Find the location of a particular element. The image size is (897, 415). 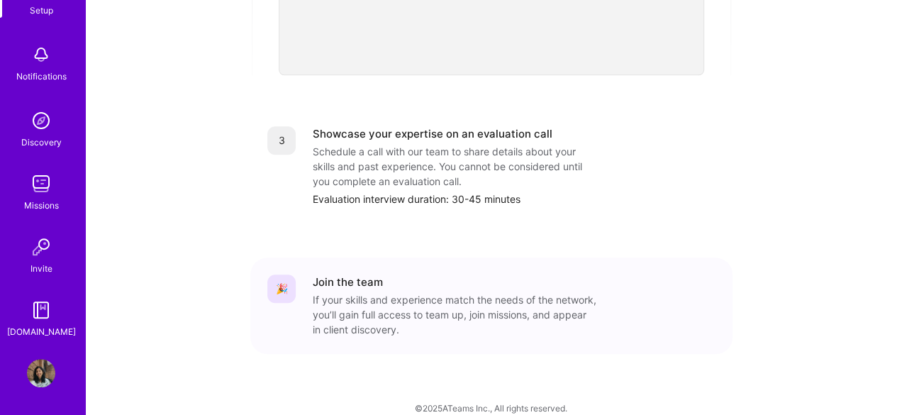

div: If your skills and experience match the needs of the network, you’ll gain full access to team up,... is located at coordinates (455, 314).